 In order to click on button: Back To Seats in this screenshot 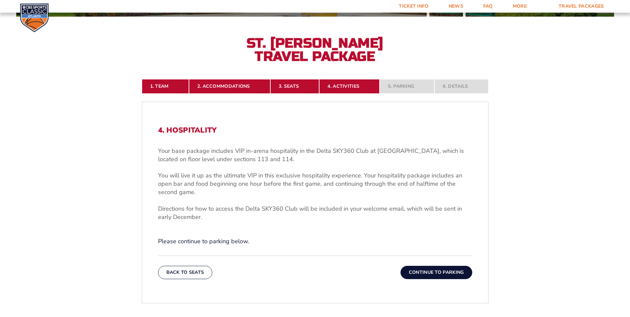, I will do `click(185, 272)`.